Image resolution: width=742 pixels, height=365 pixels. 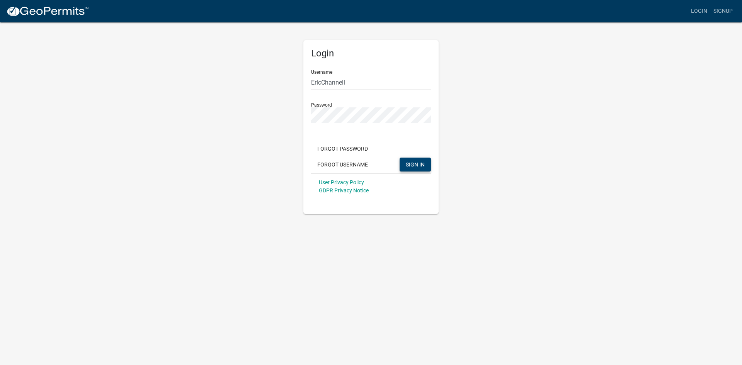 I want to click on button: Forgot Password, so click(x=342, y=149).